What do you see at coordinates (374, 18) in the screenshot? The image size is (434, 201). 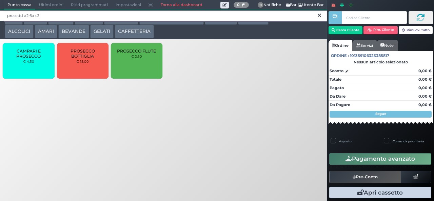 I see `input: Codice Cliente` at bounding box center [374, 18].